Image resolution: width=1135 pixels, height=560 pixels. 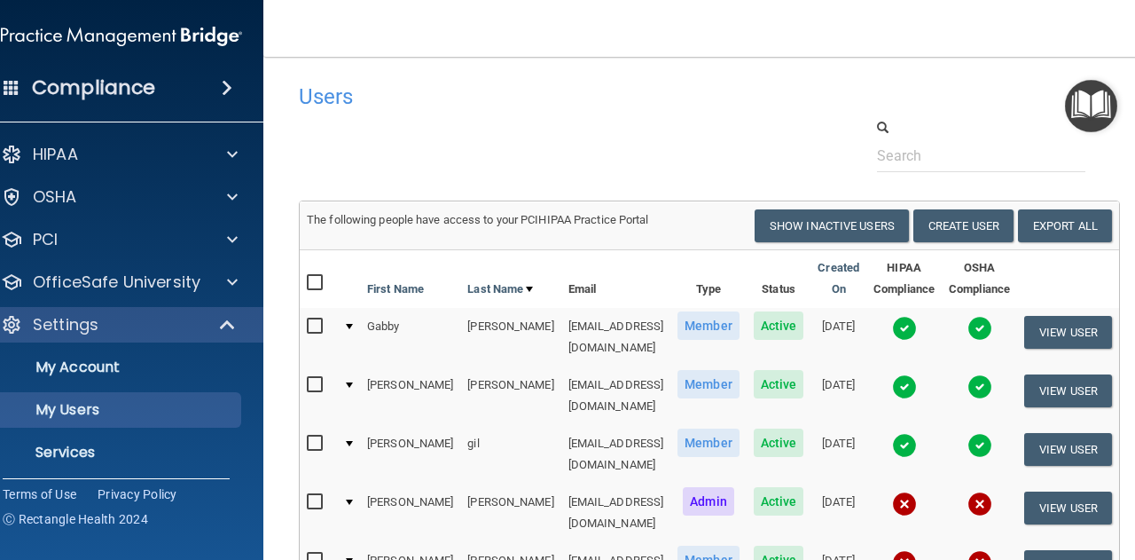 I want to click on a: OSHA, so click(x=119, y=197).